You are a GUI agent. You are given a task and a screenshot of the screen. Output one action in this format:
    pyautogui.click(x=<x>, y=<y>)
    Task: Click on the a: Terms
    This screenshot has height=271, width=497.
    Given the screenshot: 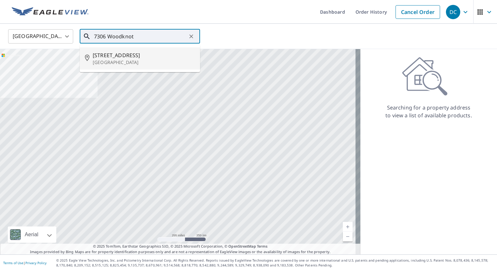 What is the action you would take?
    pyautogui.click(x=262, y=246)
    